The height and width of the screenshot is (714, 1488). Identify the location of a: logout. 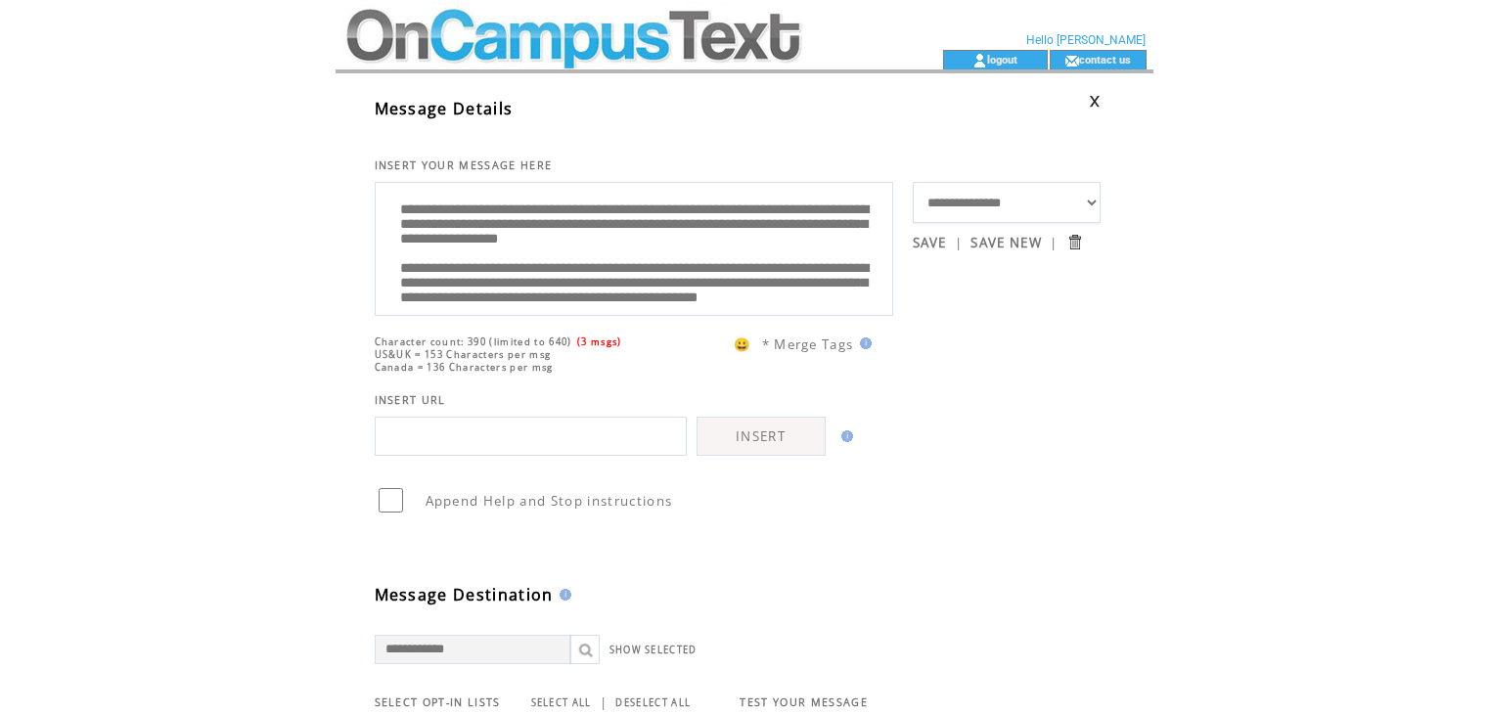
(1002, 59).